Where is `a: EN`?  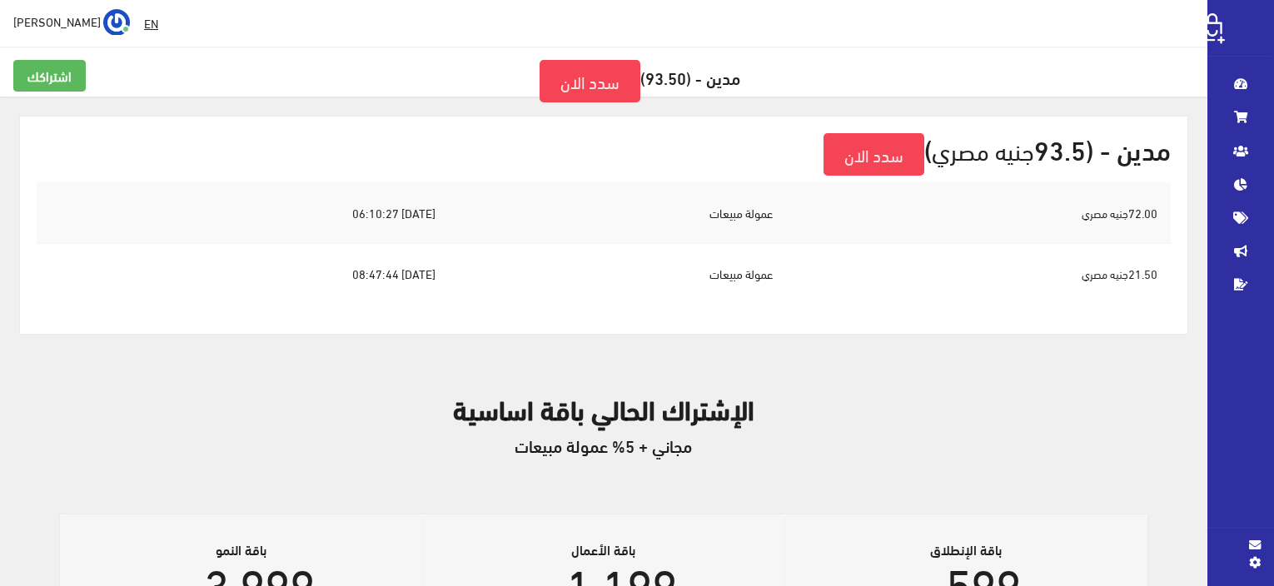 a: EN is located at coordinates (151, 23).